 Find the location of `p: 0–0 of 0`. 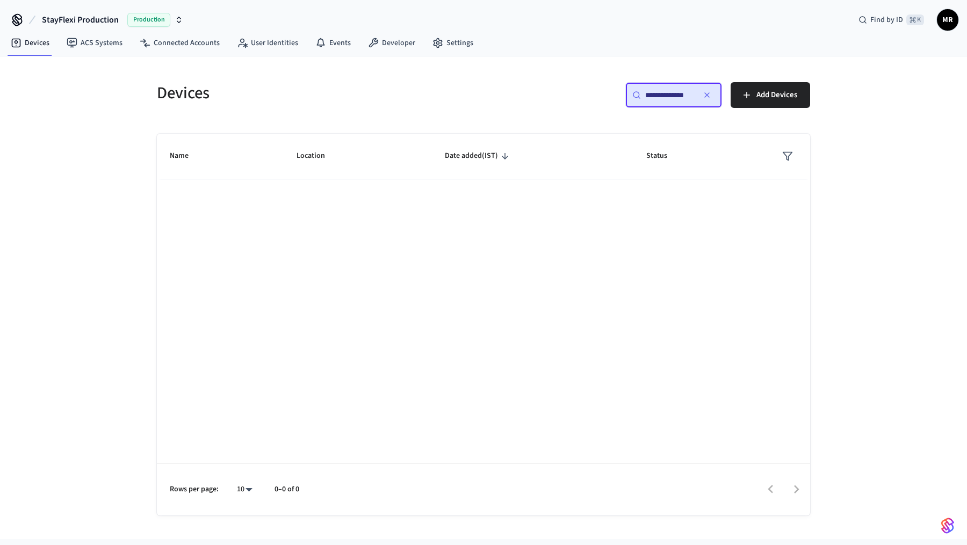

p: 0–0 of 0 is located at coordinates (287, 489).